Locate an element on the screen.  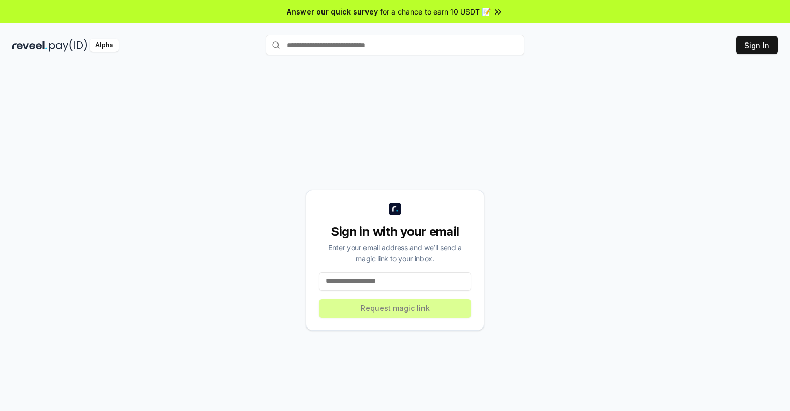
button: Sign In is located at coordinates (757, 45).